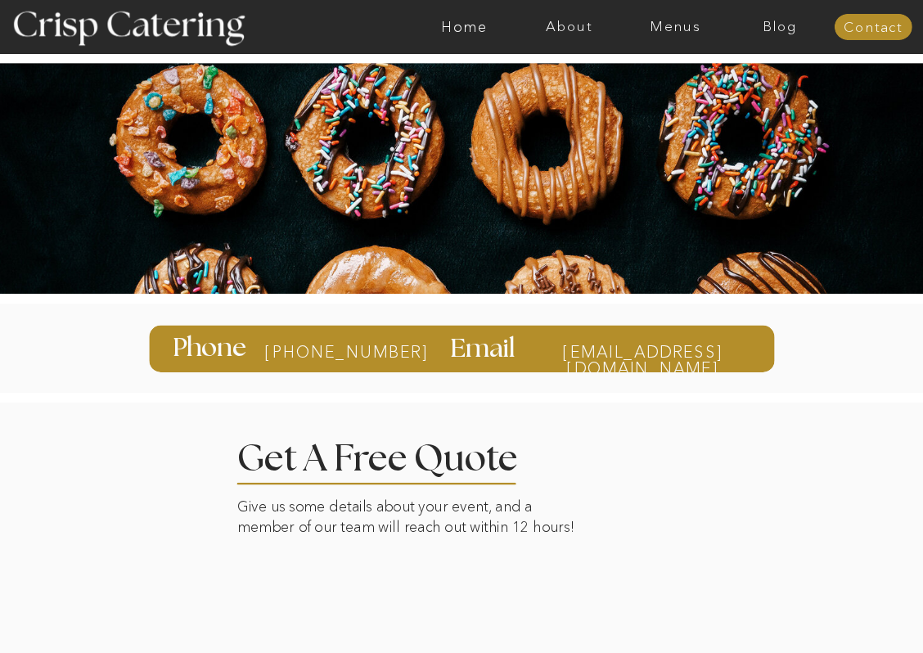  What do you see at coordinates (780, 27) in the screenshot?
I see `a: Blog` at bounding box center [780, 27].